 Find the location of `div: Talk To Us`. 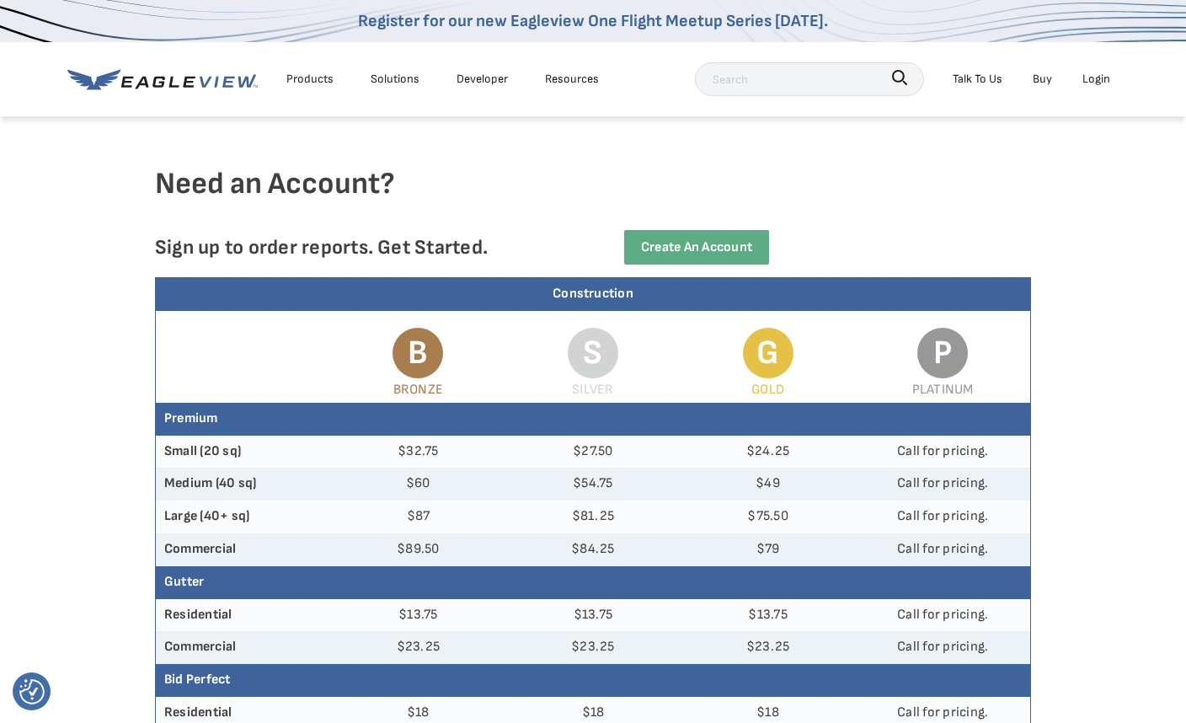

div: Talk To Us is located at coordinates (977, 78).